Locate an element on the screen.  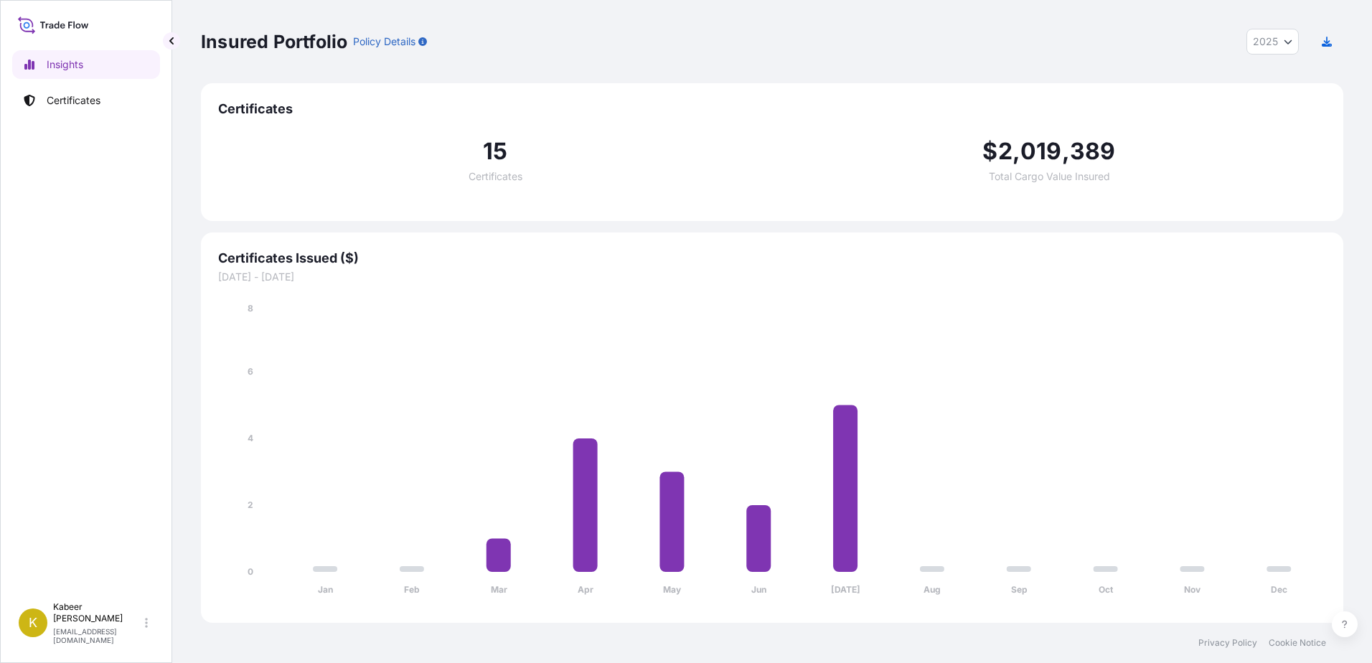
span: 15 is located at coordinates (495, 151).